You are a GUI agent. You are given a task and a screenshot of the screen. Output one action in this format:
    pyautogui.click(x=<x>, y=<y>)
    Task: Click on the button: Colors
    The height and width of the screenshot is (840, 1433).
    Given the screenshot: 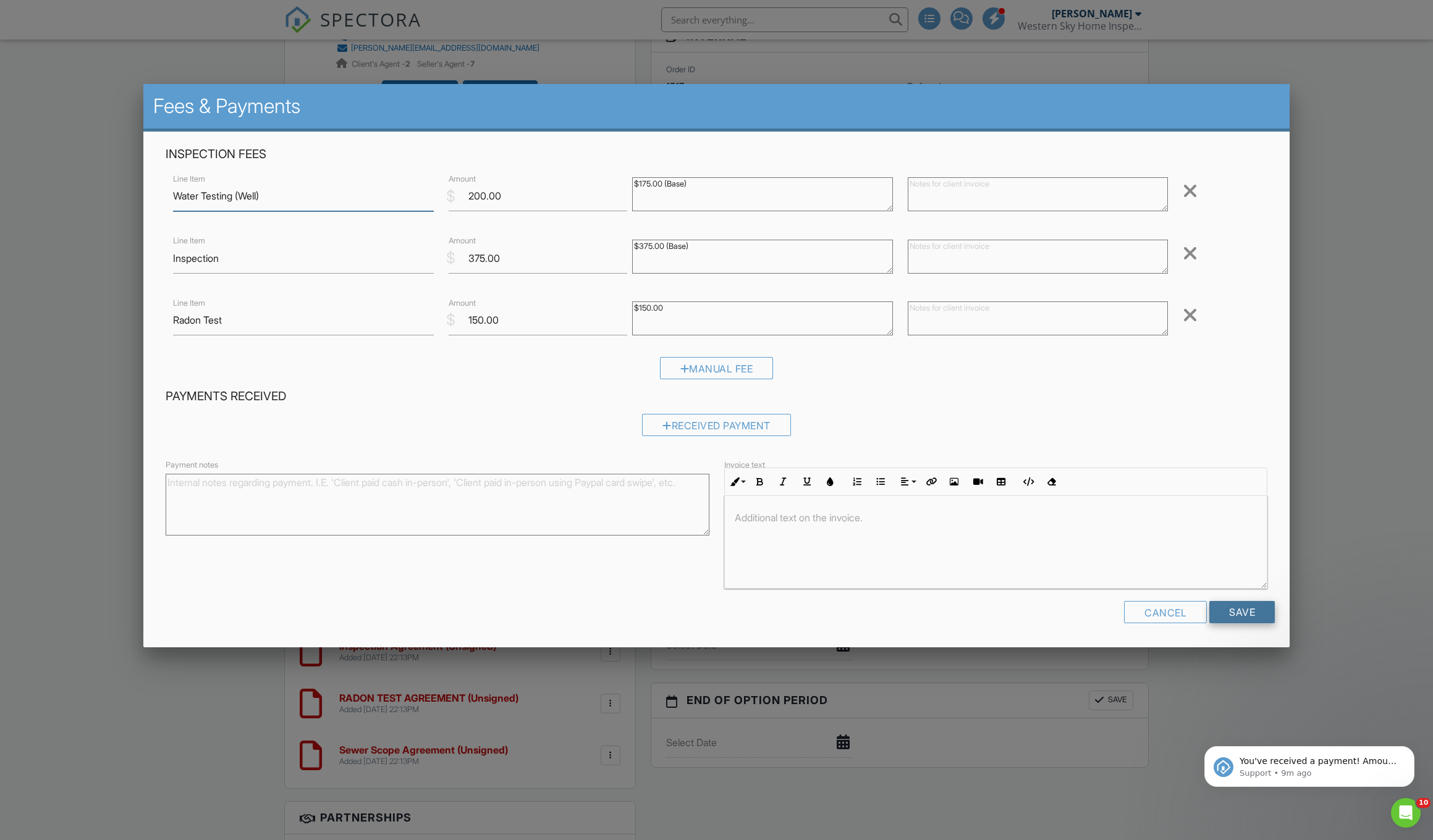 What is the action you would take?
    pyautogui.click(x=830, y=482)
    